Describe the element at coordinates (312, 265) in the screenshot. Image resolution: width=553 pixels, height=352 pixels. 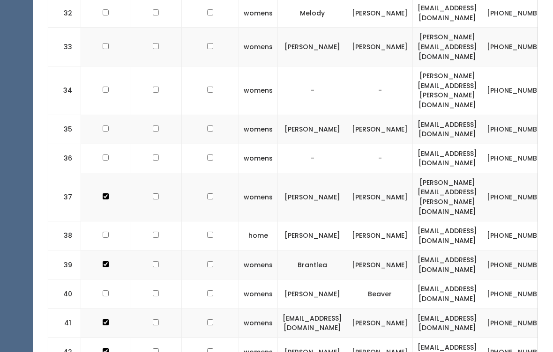
I see `td: Brantlea` at that location.